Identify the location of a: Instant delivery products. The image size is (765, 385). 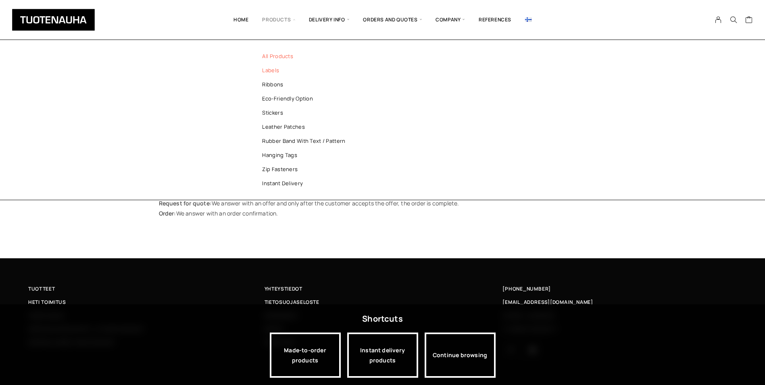
(383, 355).